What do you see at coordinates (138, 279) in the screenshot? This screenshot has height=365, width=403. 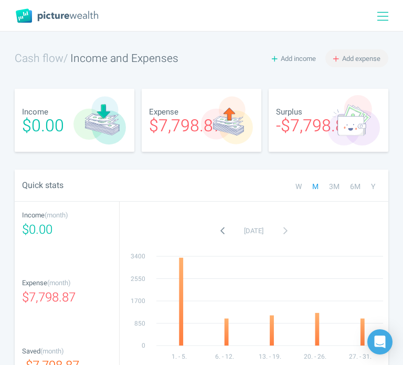 I see `tspan: 2550` at bounding box center [138, 279].